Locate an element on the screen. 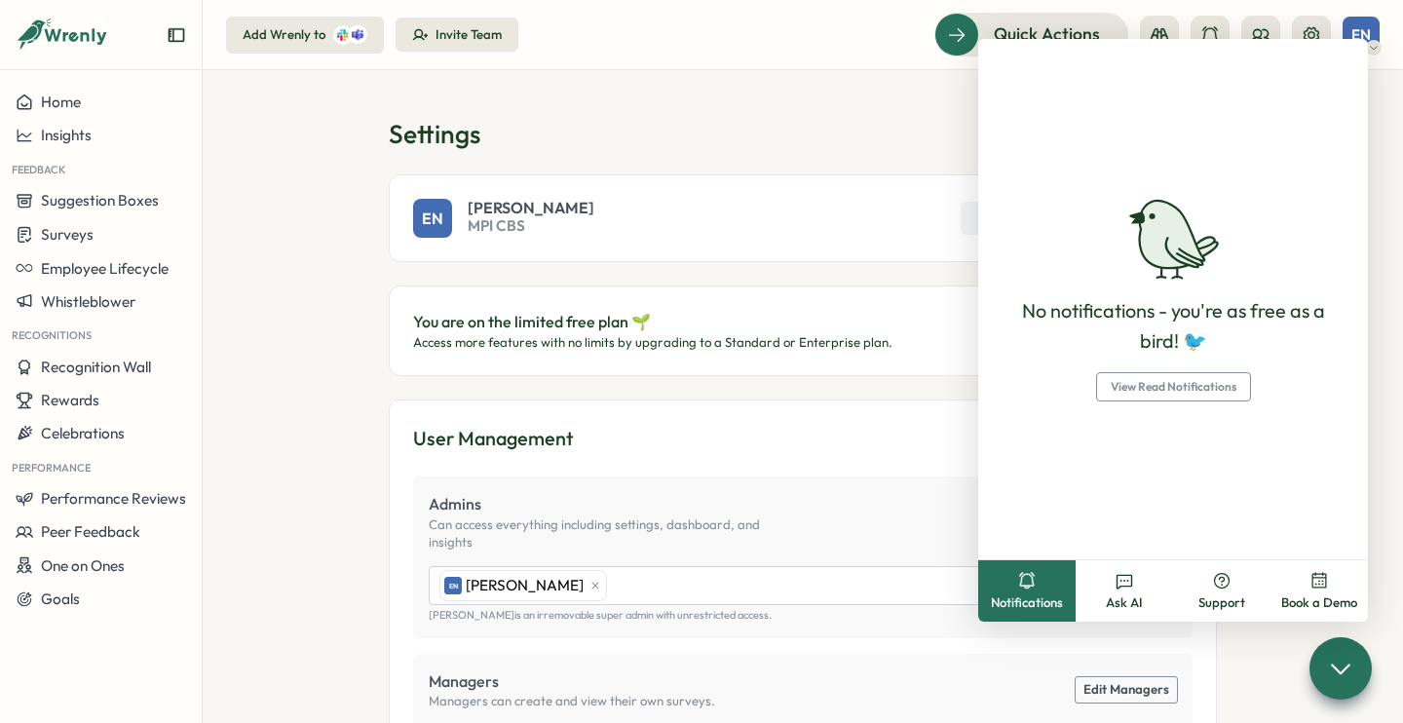 The image size is (1403, 723). span: Support is located at coordinates (1221, 603).